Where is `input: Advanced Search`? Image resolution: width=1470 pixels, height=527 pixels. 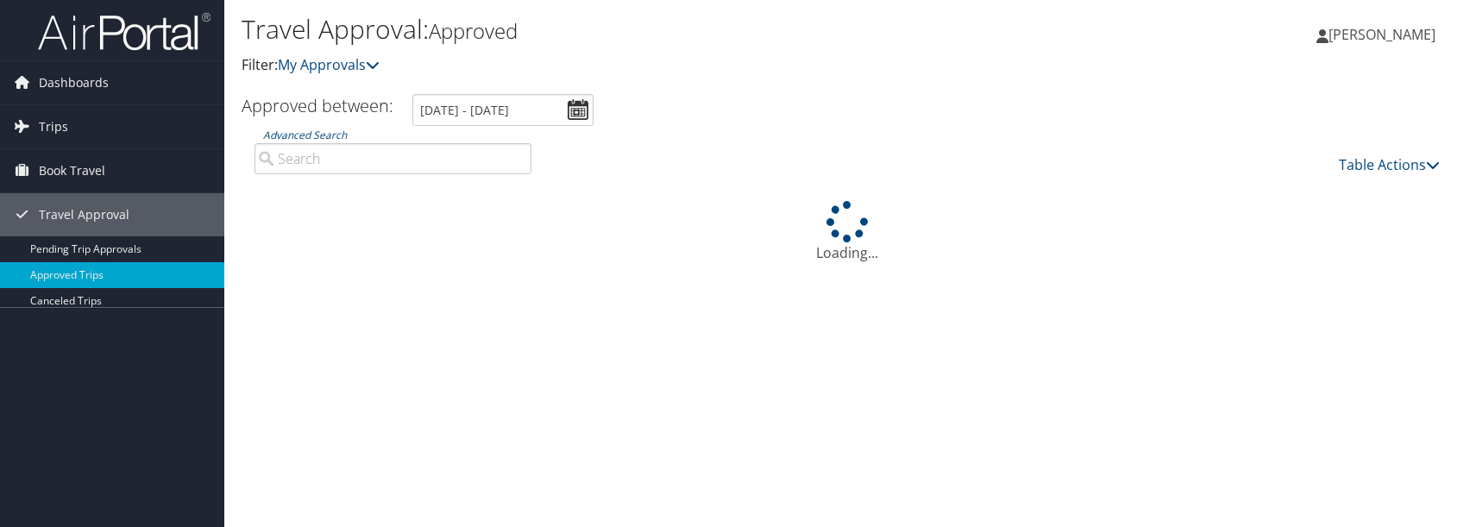
input: Advanced Search is located at coordinates (392, 159).